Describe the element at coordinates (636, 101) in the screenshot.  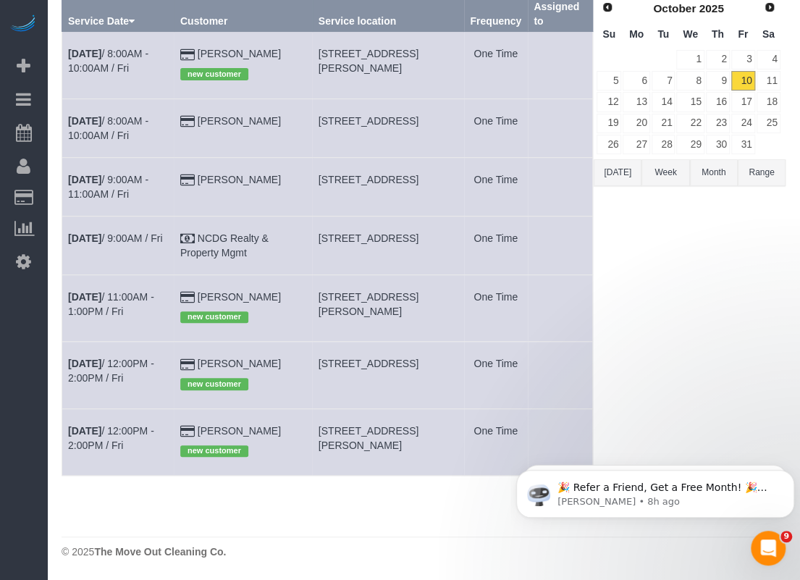
I see `a: 13` at that location.